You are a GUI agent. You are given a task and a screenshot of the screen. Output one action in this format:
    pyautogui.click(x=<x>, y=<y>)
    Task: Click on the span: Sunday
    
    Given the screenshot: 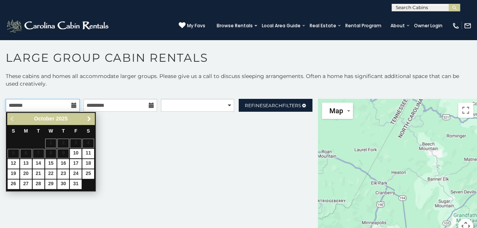 What is the action you would take?
    pyautogui.click(x=13, y=131)
    